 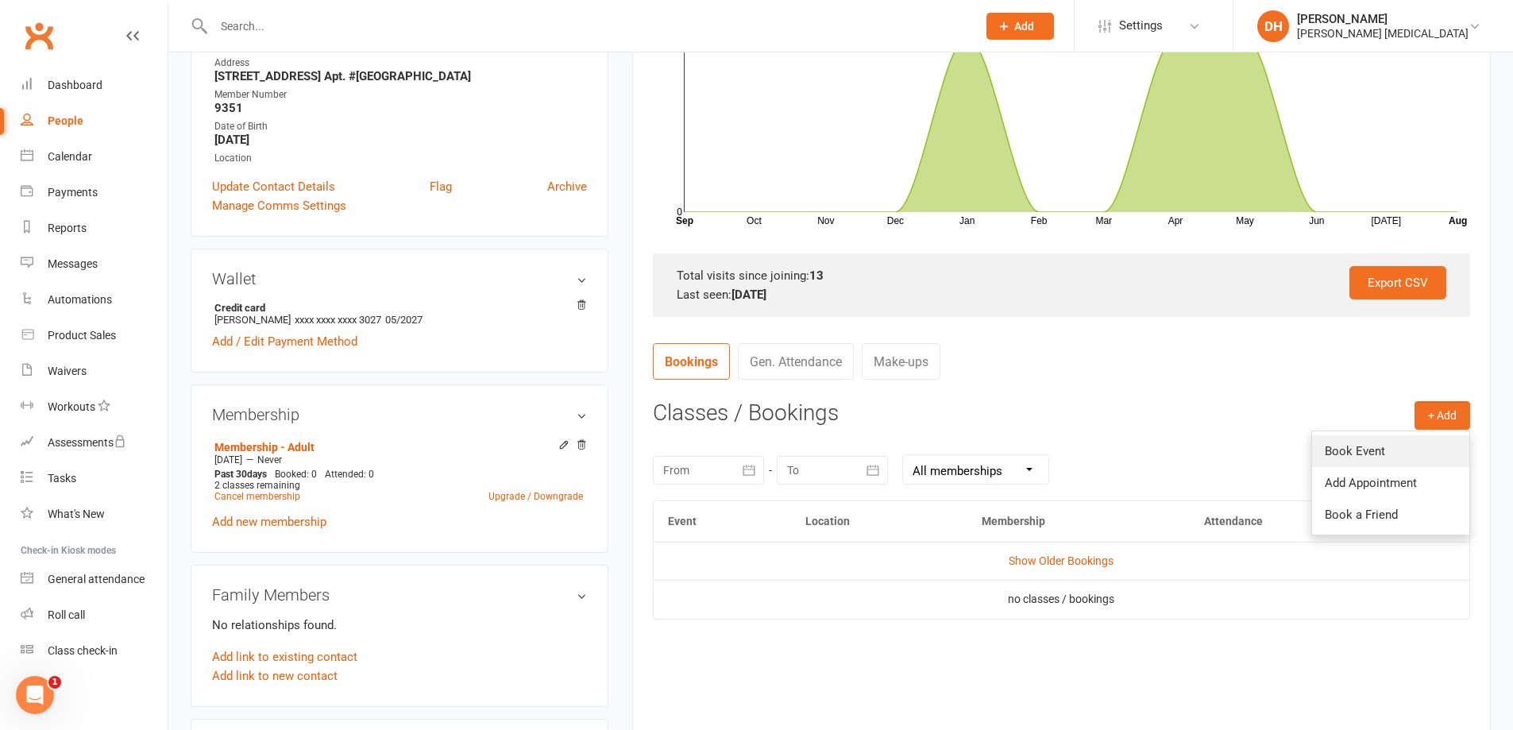 I want to click on a: Archive, so click(x=567, y=187).